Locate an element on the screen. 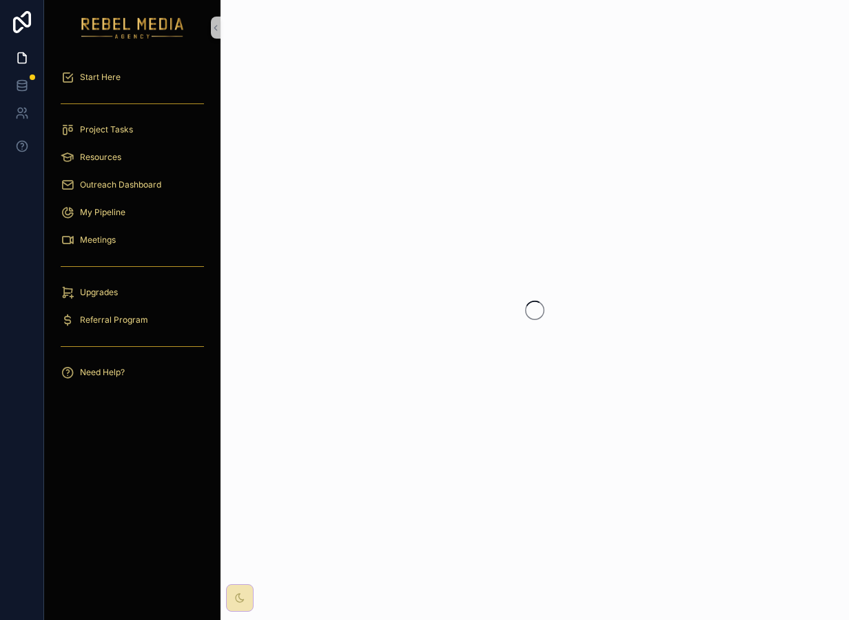 This screenshot has height=620, width=849. span: Resources is located at coordinates (101, 157).